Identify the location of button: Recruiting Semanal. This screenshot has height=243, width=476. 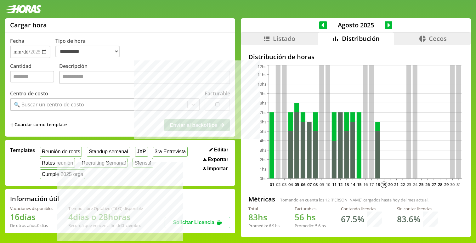
(104, 163).